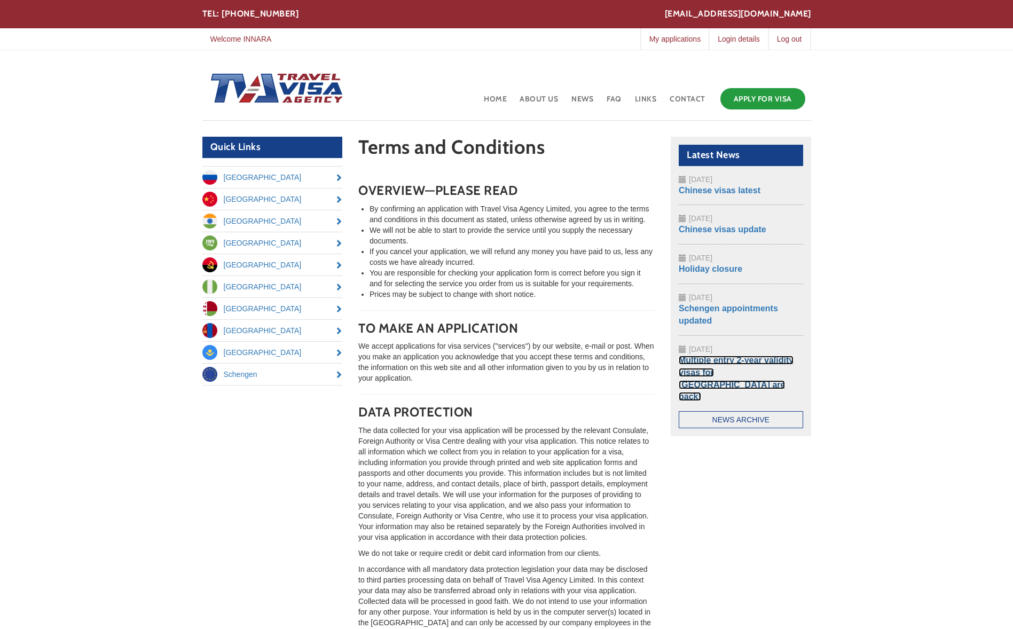 The width and height of the screenshot is (1013, 629). Describe the element at coordinates (741, 420) in the screenshot. I see `a: News Archive` at that location.